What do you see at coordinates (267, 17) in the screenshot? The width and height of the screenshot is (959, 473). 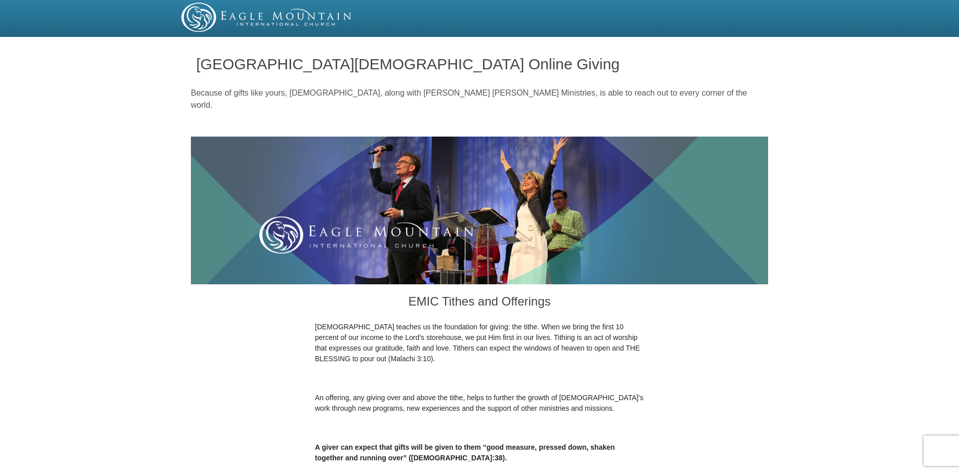 I see `img: EMIC` at bounding box center [267, 17].